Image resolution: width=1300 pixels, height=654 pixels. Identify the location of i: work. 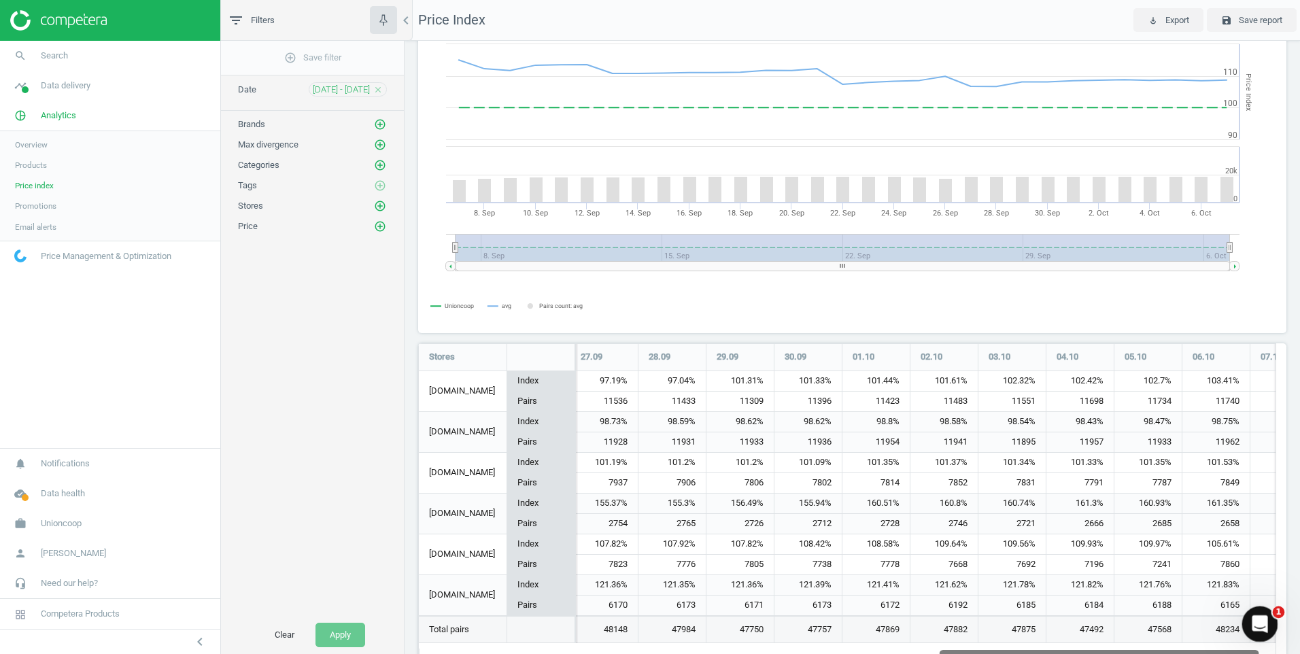
(20, 524).